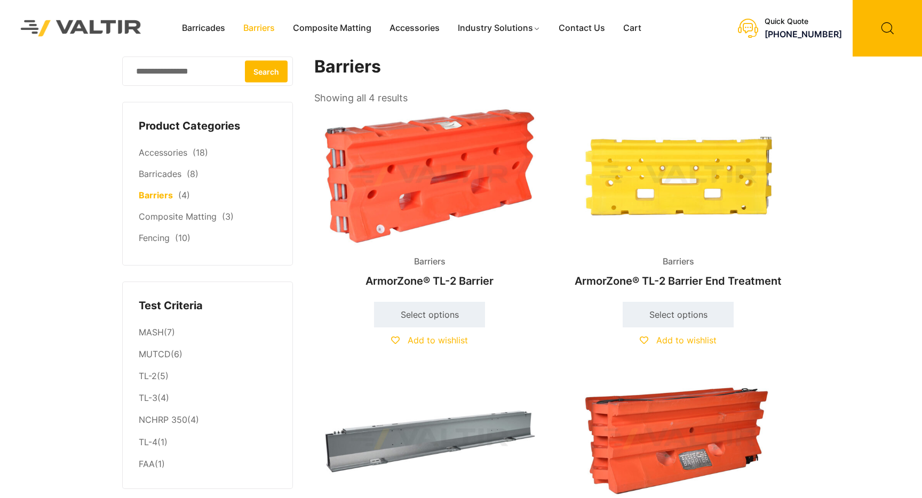 Image resolution: width=922 pixels, height=498 pixels. What do you see at coordinates (207, 355) in the screenshot?
I see `li: (6)` at bounding box center [207, 355].